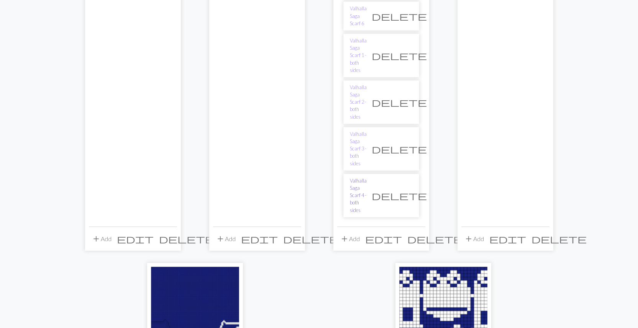 The image size is (638, 328). Describe the element at coordinates (443, 310) in the screenshot. I see `a: Norway Railway` at that location.